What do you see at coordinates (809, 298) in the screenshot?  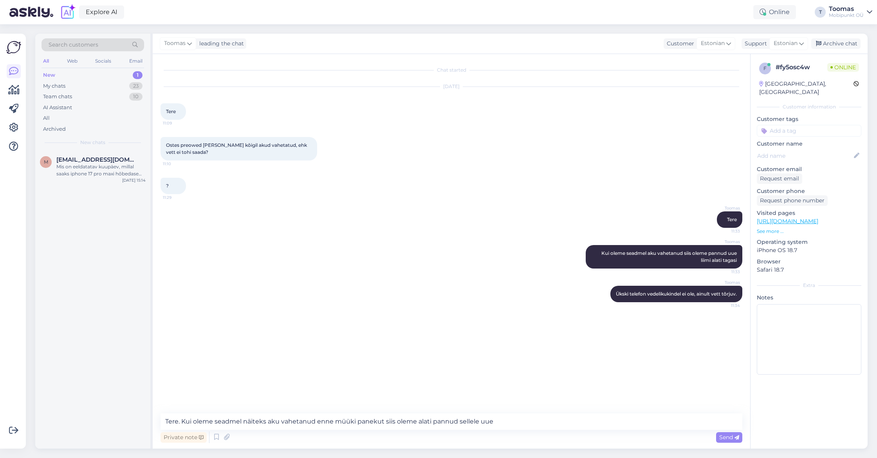 I see `p: Notes` at bounding box center [809, 298].